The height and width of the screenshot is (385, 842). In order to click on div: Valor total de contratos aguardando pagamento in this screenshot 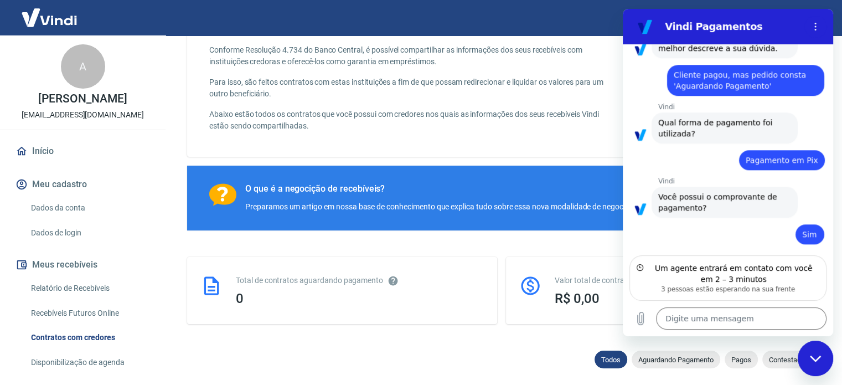, I will do `click(678, 280)`.